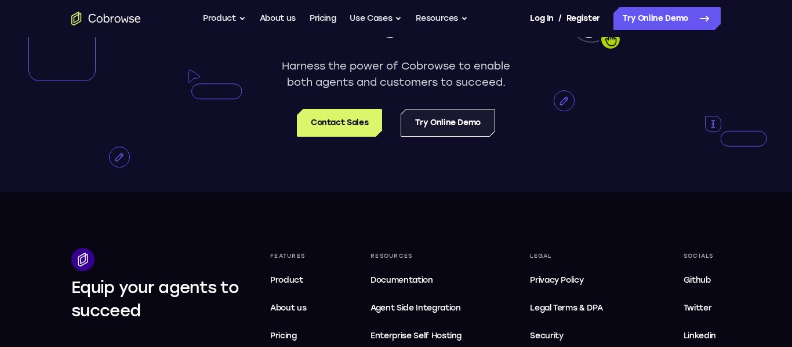 Image resolution: width=792 pixels, height=347 pixels. I want to click on div: Features, so click(293, 256).